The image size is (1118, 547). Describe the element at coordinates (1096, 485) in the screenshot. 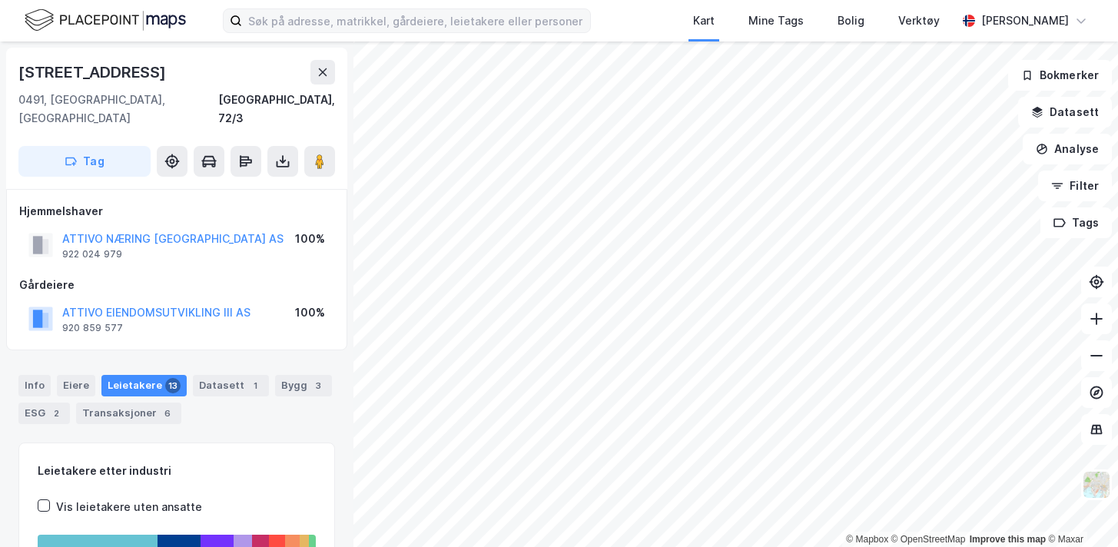

I see `img: Z` at that location.